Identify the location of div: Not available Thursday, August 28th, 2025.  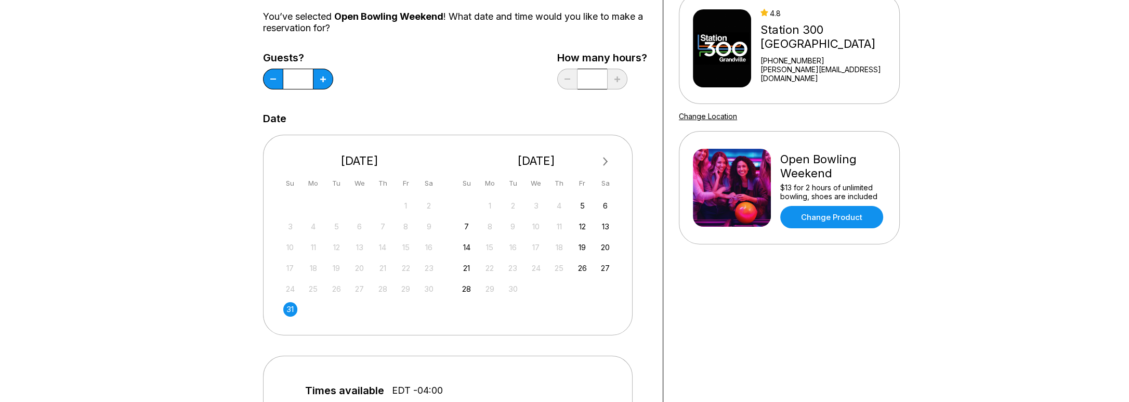
(383, 289).